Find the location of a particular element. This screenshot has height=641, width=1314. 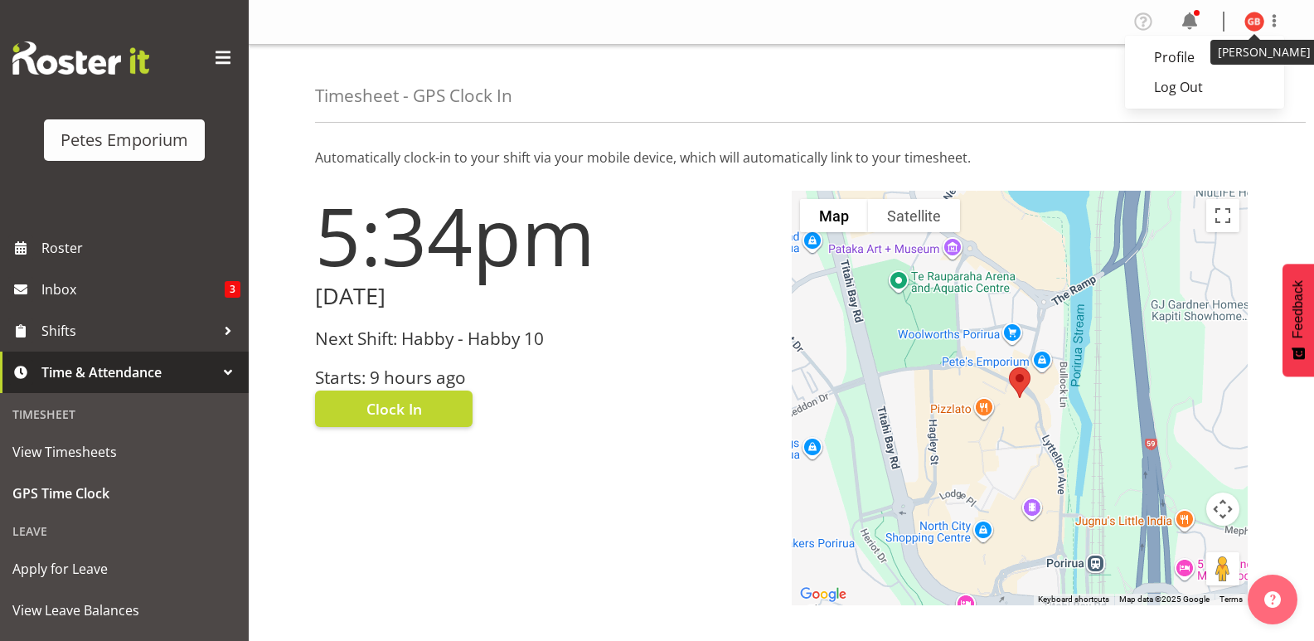

h1: 5:34pm is located at coordinates (543, 235).